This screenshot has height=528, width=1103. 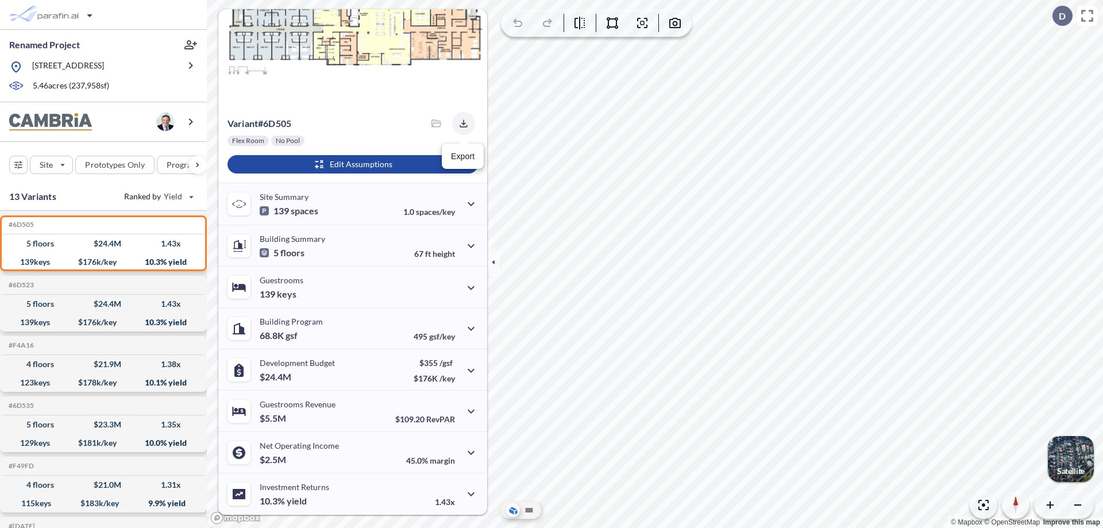 What do you see at coordinates (1011, 522) in the screenshot?
I see `a: OpenStreetMap` at bounding box center [1011, 522].